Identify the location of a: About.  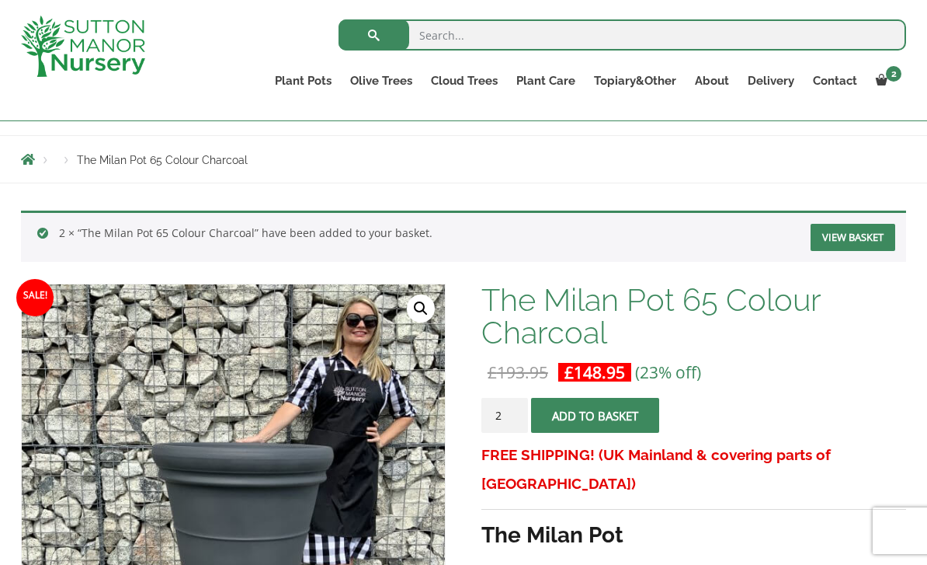
(712, 81).